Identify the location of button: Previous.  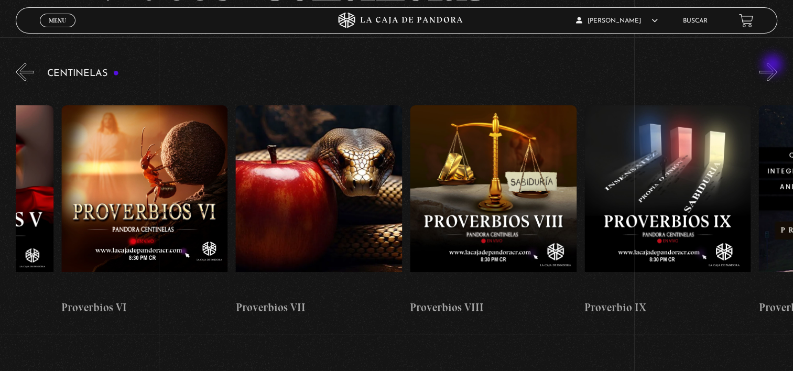
(25, 72).